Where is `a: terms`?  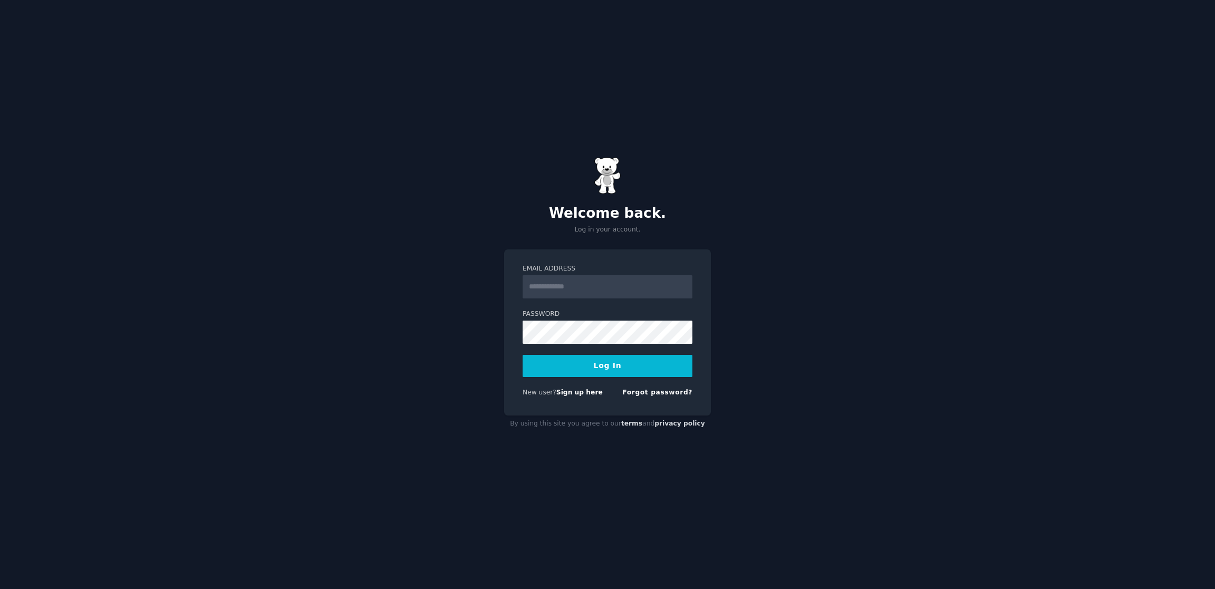 a: terms is located at coordinates (632, 423).